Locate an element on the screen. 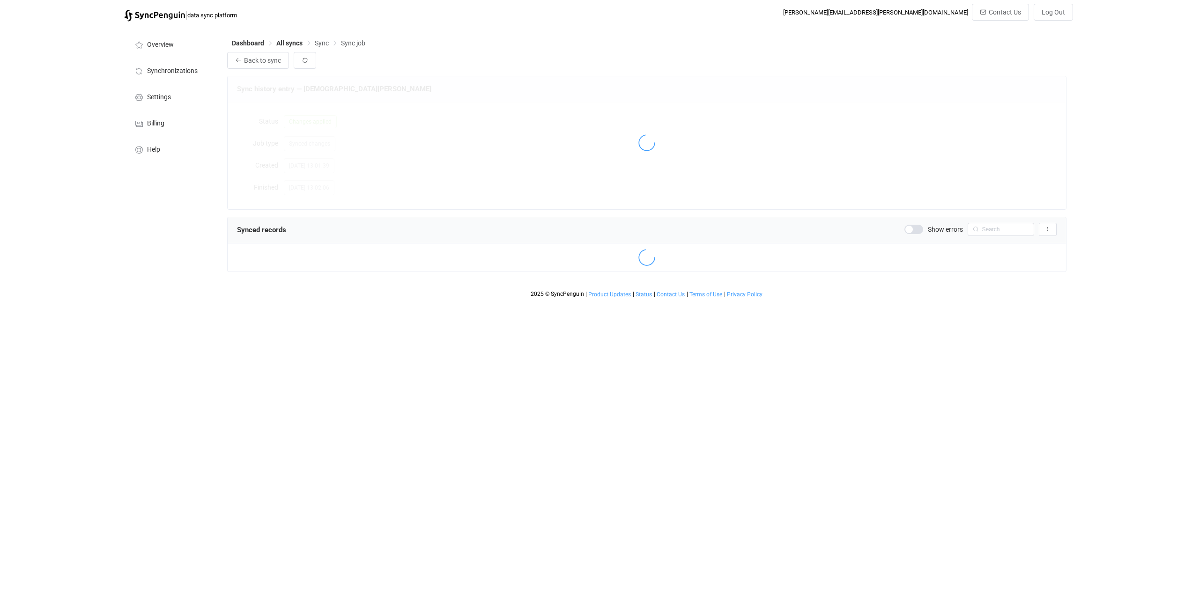 The image size is (1192, 595). span: Overview is located at coordinates (160, 45).